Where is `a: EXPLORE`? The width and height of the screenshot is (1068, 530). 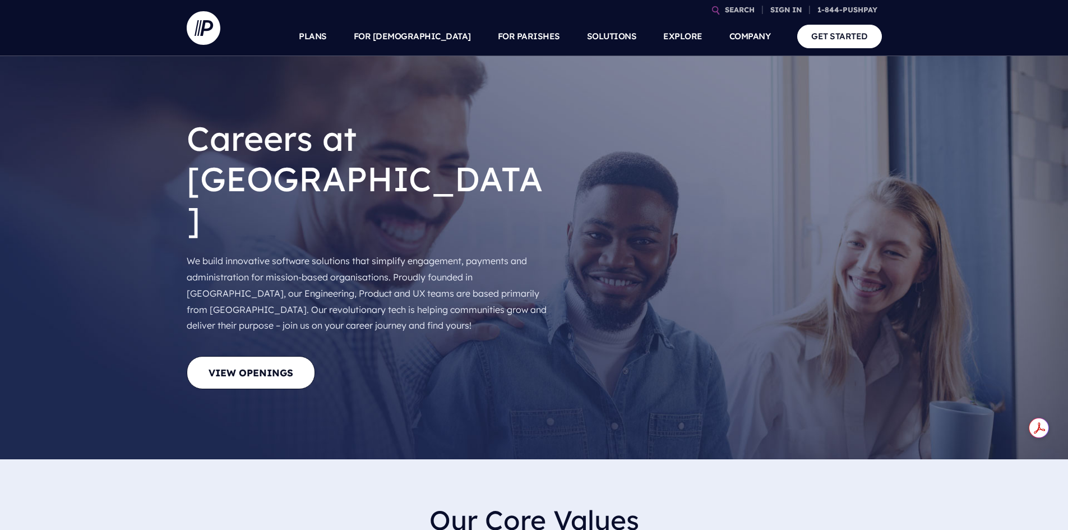
a: EXPLORE is located at coordinates (683, 36).